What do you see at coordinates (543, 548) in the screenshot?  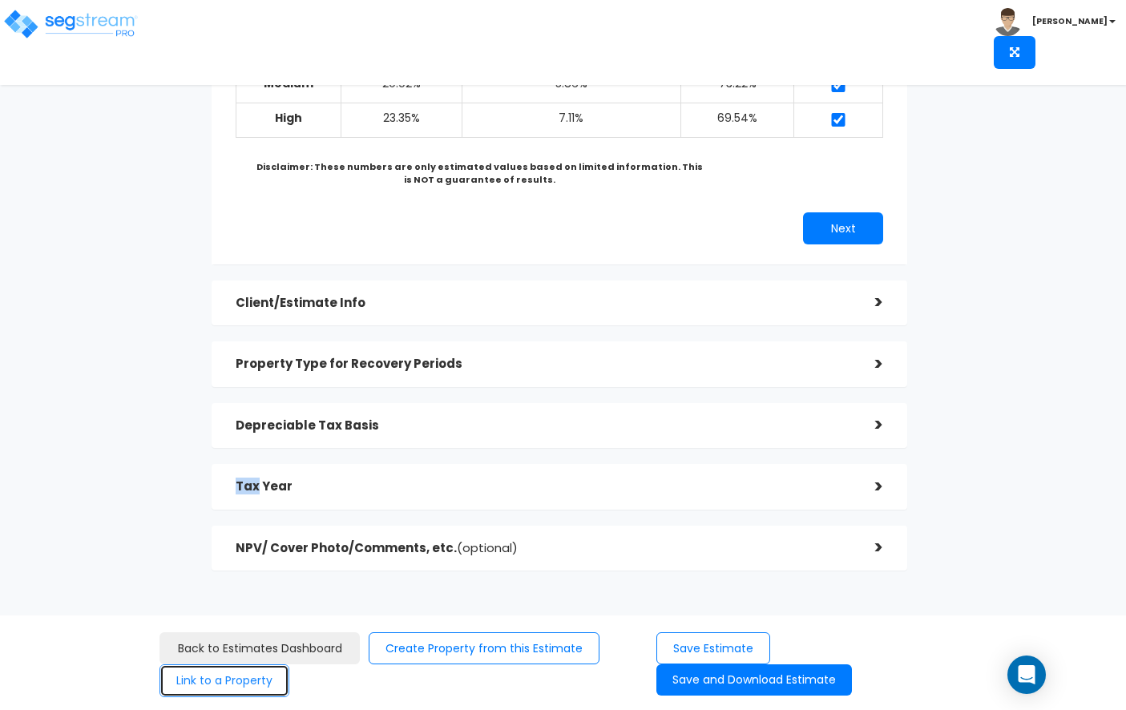 I see `h5: NPV/ Cover Photo/Comments, etc.` at bounding box center [543, 548].